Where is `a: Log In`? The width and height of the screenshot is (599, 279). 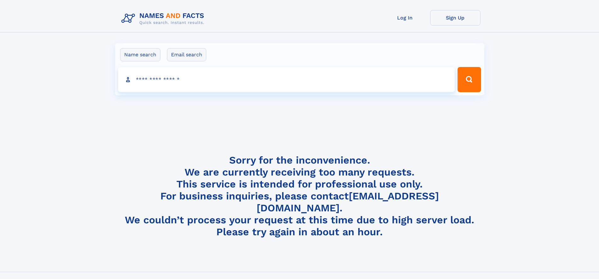 a: Log In is located at coordinates (405, 18).